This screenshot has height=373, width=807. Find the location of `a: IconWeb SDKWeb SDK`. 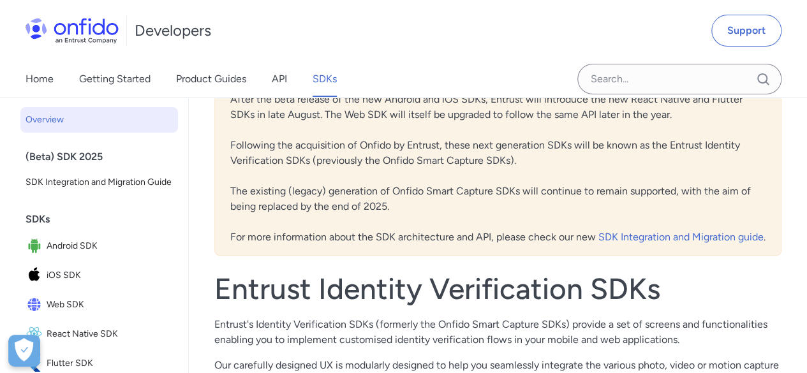

a: IconWeb SDKWeb SDK is located at coordinates (99, 305).